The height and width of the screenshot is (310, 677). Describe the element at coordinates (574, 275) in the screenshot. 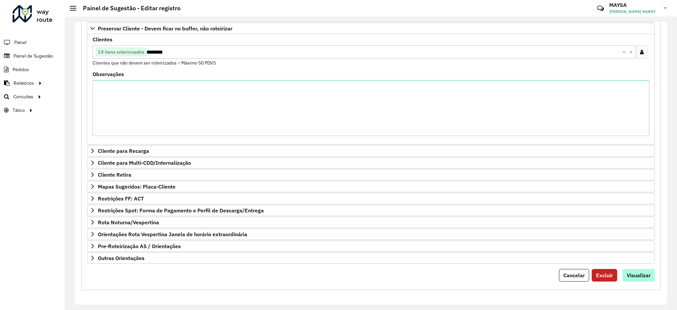

I see `span: Cancelar` at that location.